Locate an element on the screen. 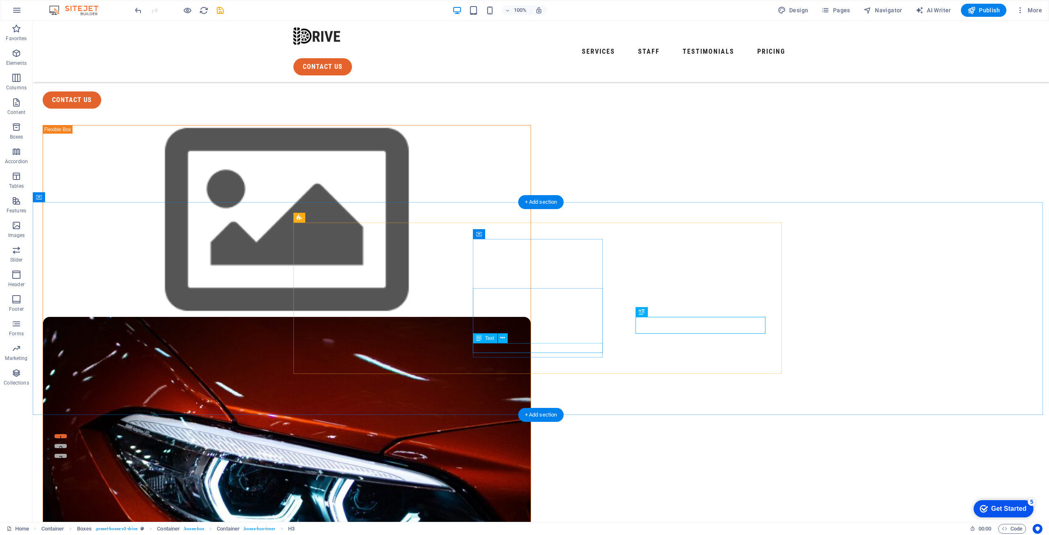 This screenshot has width=1049, height=535. i: Reload page is located at coordinates (204, 10).